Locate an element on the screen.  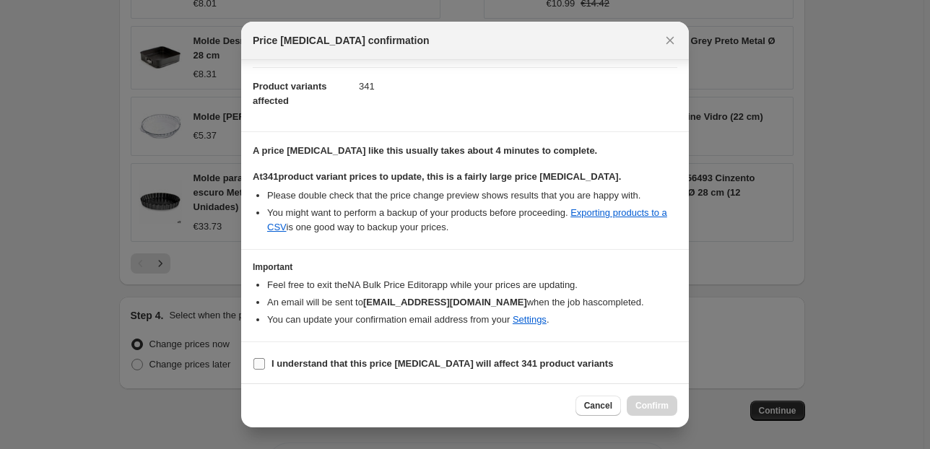
dd: 341 is located at coordinates (518, 86).